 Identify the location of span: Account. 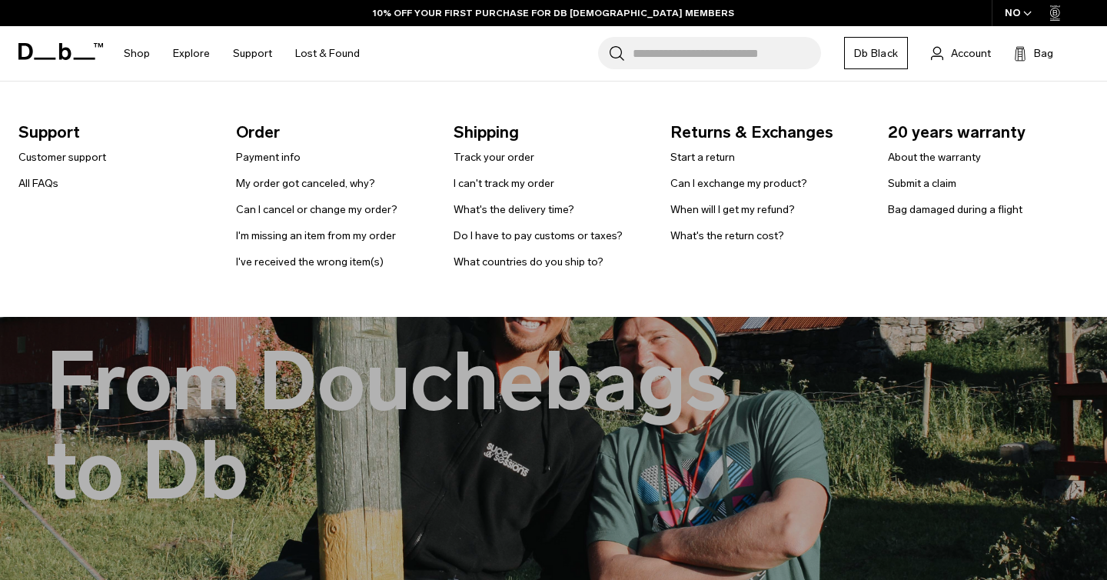
(971, 53).